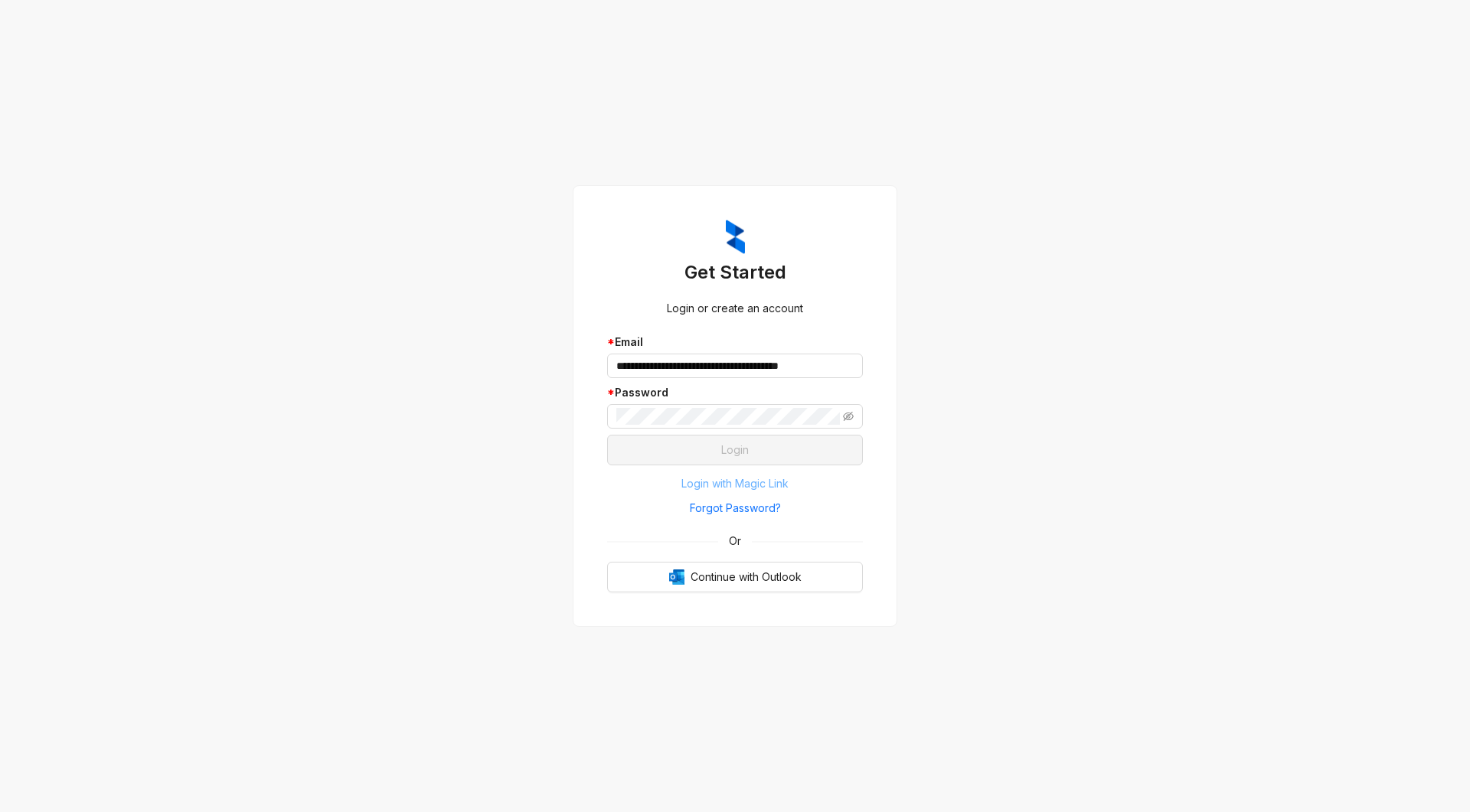 The image size is (1470, 812). What do you see at coordinates (735, 392) in the screenshot?
I see `div: Password` at bounding box center [735, 392].